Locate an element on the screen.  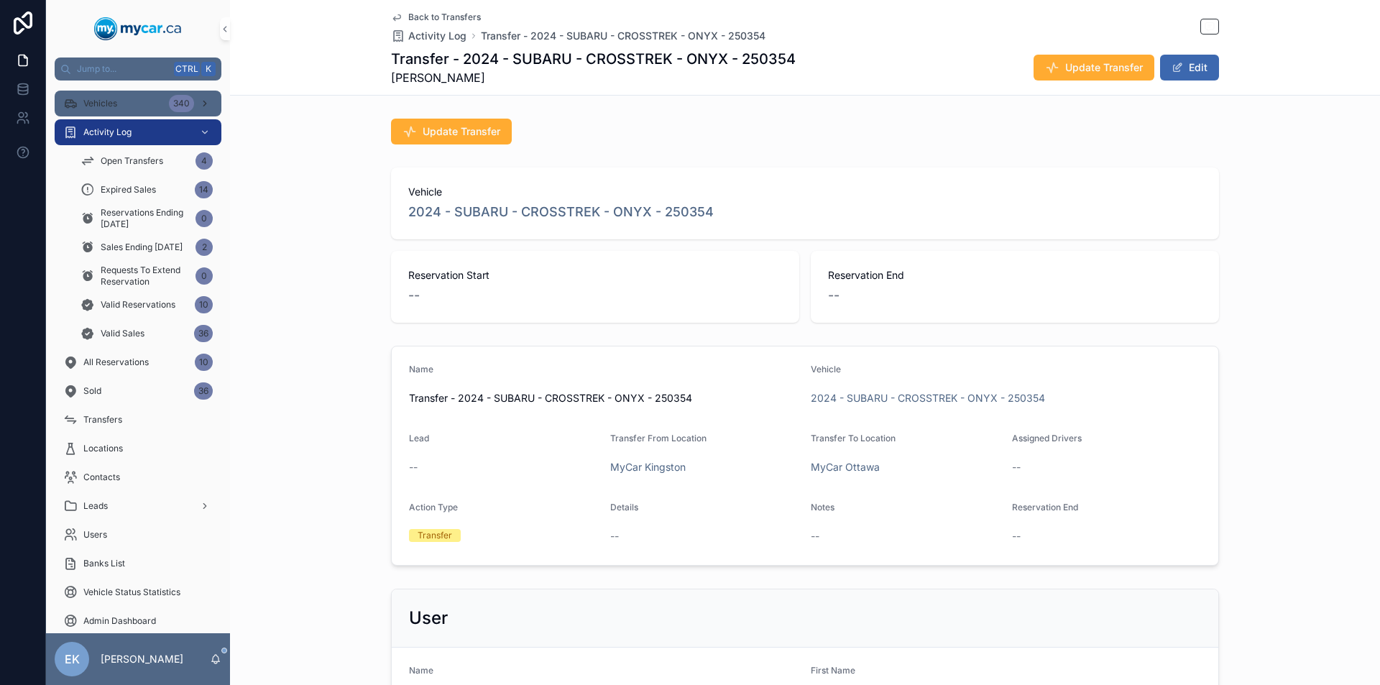
a: Vehicle Status Statistics is located at coordinates (138, 592).